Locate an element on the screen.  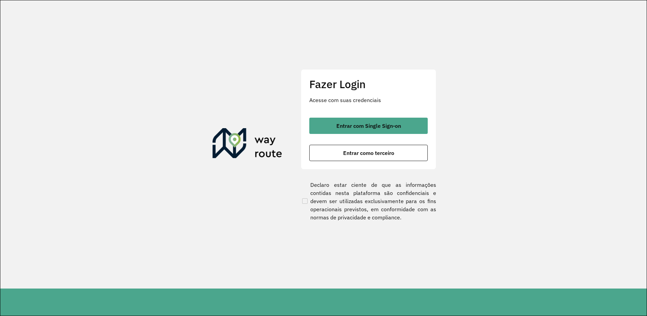
span: Entrar como terceiro is located at coordinates (369, 153).